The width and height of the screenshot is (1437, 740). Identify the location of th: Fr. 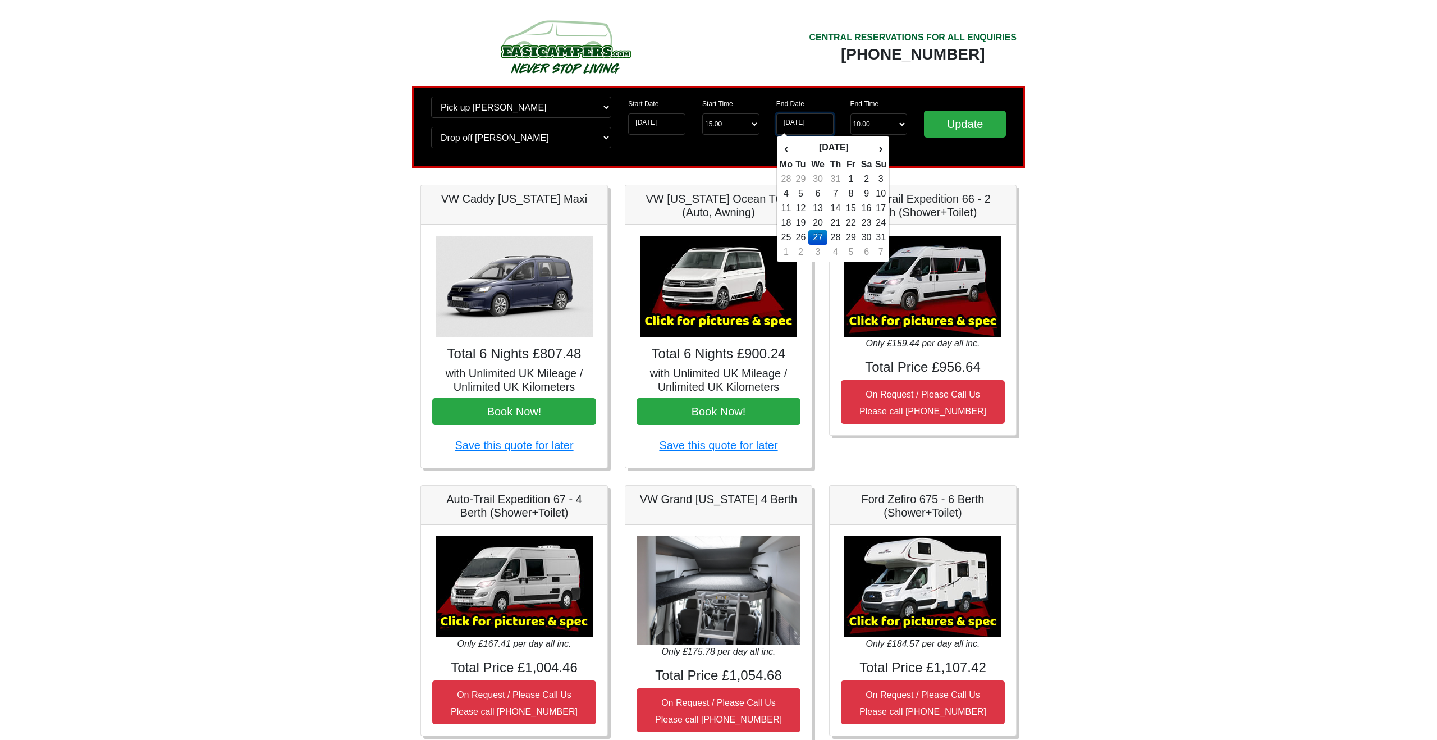
(851, 165).